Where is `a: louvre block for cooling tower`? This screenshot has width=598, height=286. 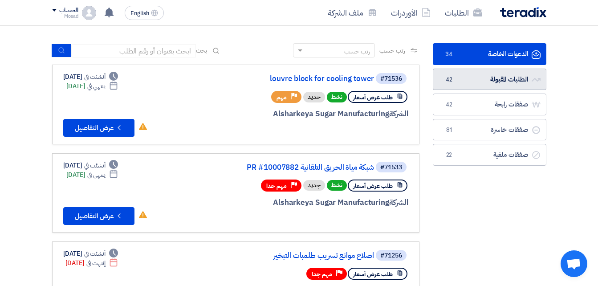 a: louvre block for cooling tower is located at coordinates (285, 79).